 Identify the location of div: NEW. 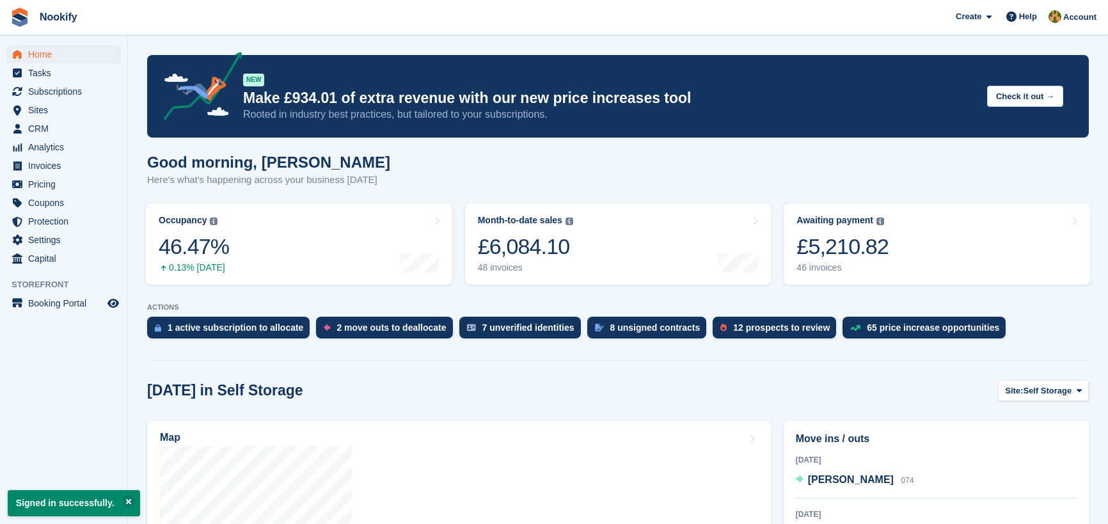
(253, 80).